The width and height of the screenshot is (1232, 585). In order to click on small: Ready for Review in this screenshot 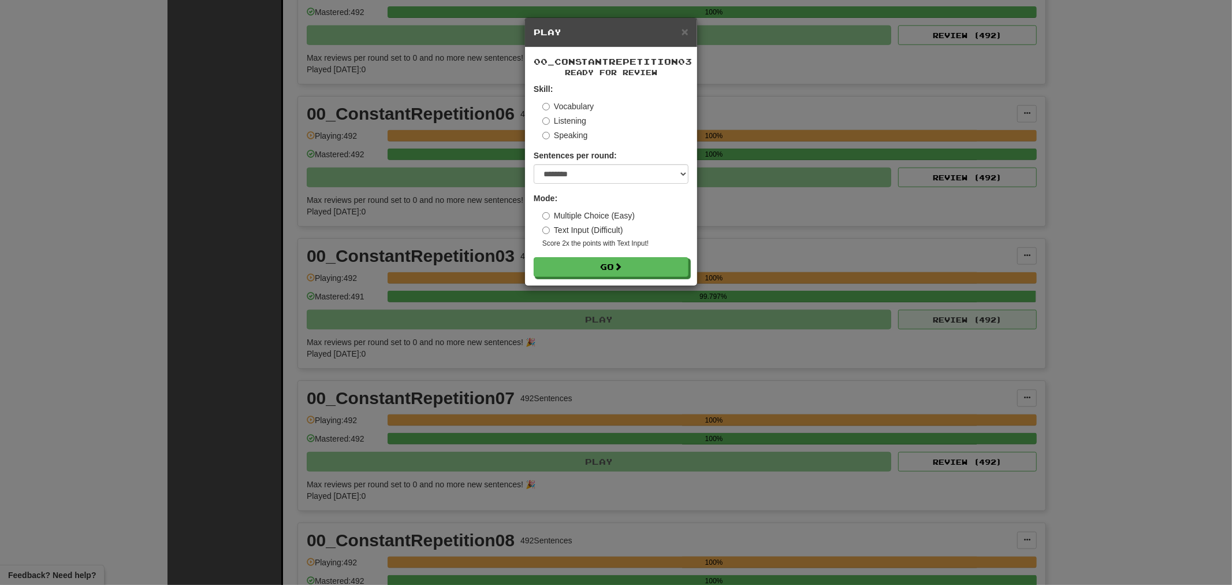, I will do `click(611, 72)`.